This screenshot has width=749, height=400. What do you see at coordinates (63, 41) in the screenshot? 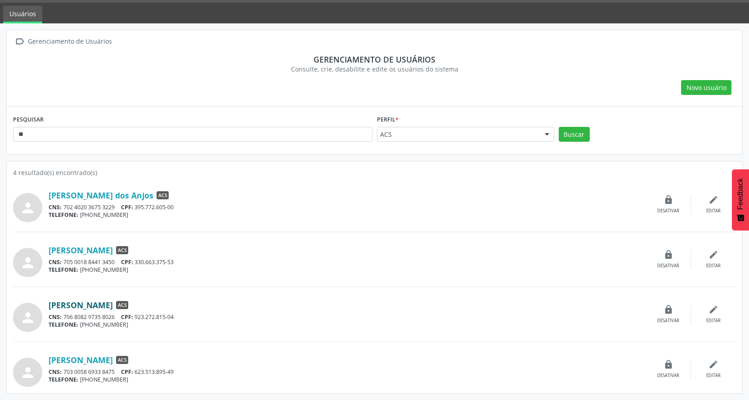
I see `a:  Gerenciamento de Usuários` at bounding box center [63, 41].